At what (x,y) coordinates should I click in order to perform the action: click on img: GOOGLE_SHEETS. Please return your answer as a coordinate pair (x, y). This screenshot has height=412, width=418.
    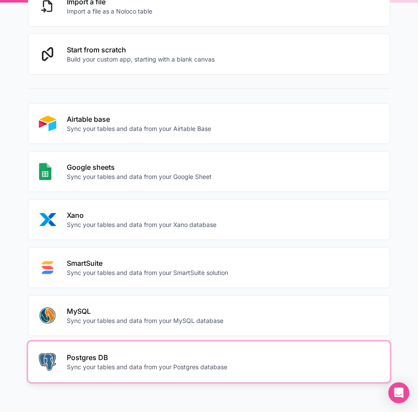
    Looking at the image, I should click on (45, 172).